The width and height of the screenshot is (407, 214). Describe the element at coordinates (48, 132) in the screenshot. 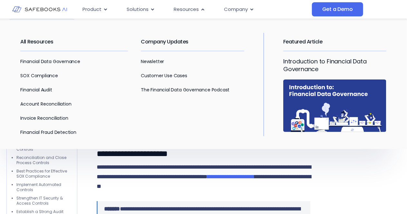

I see `a: Financial Fraud Detection` at that location.